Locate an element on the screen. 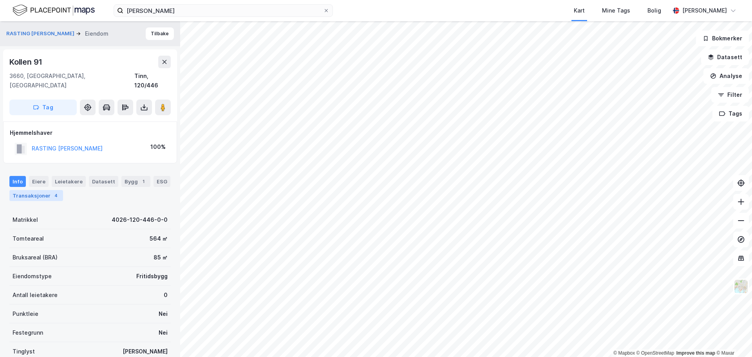 The height and width of the screenshot is (357, 752). div: Matrikkel is located at coordinates (25, 220).